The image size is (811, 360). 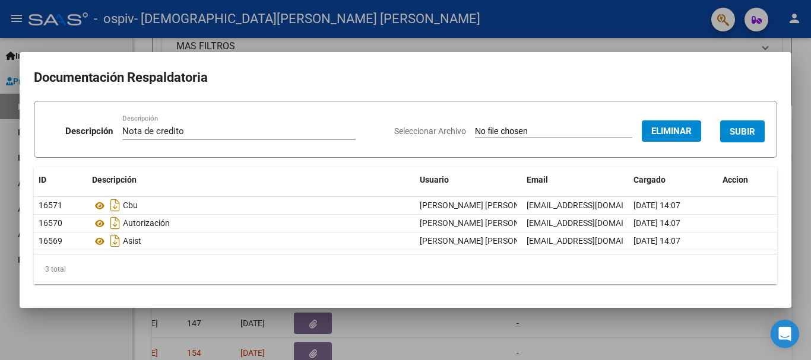 I want to click on span: Cargado, so click(x=649, y=180).